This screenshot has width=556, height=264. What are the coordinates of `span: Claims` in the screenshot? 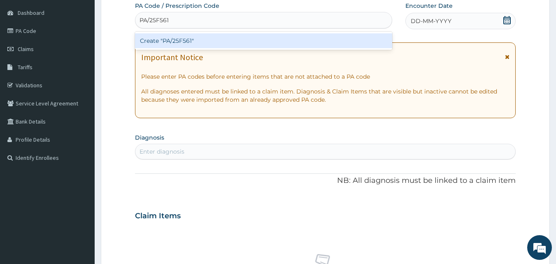 It's located at (26, 49).